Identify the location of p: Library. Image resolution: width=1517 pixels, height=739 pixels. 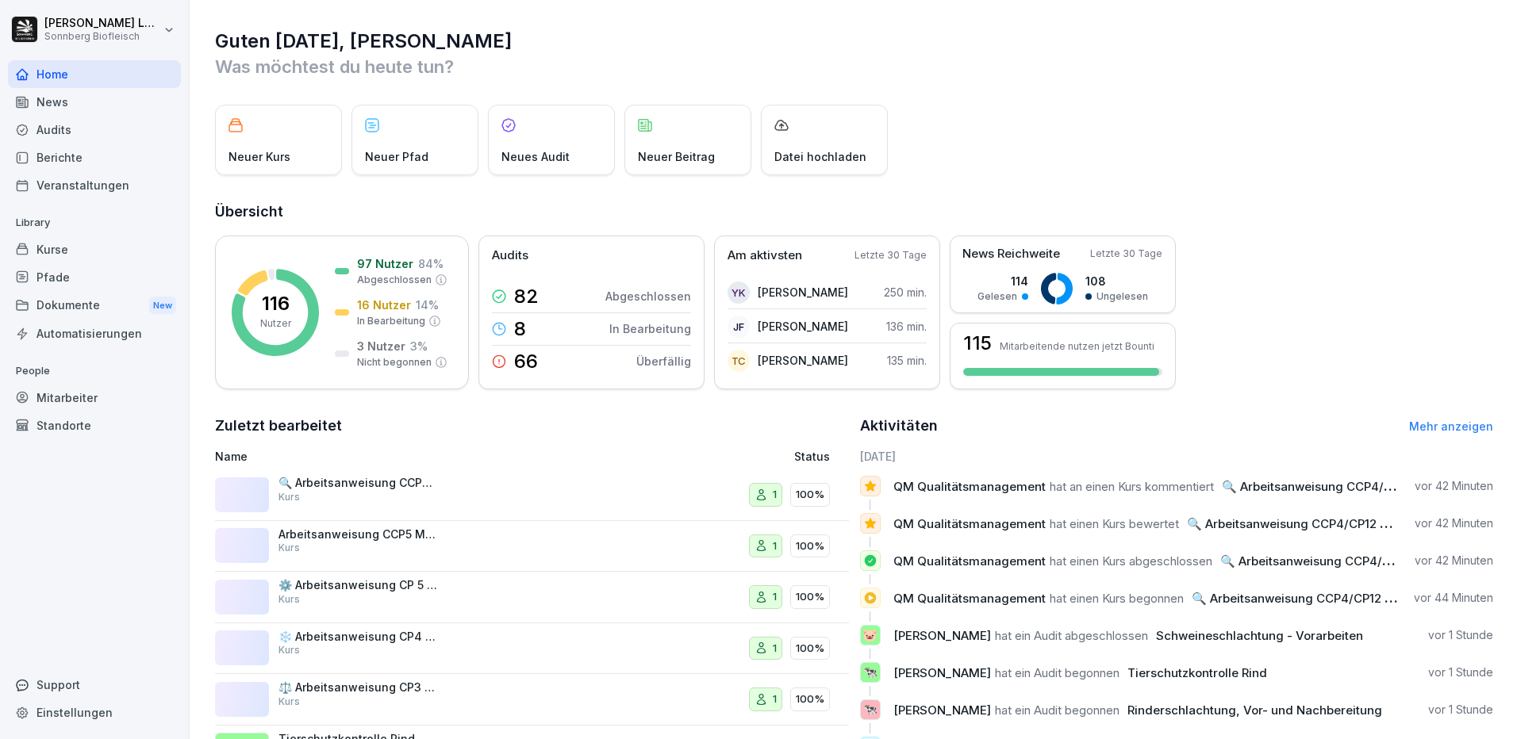
(94, 223).